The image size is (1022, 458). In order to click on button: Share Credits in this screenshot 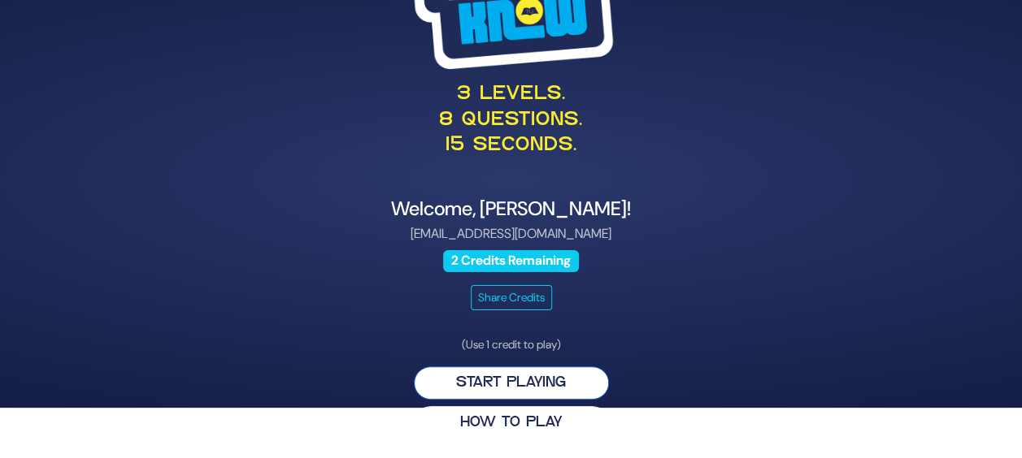, I will do `click(511, 297)`.